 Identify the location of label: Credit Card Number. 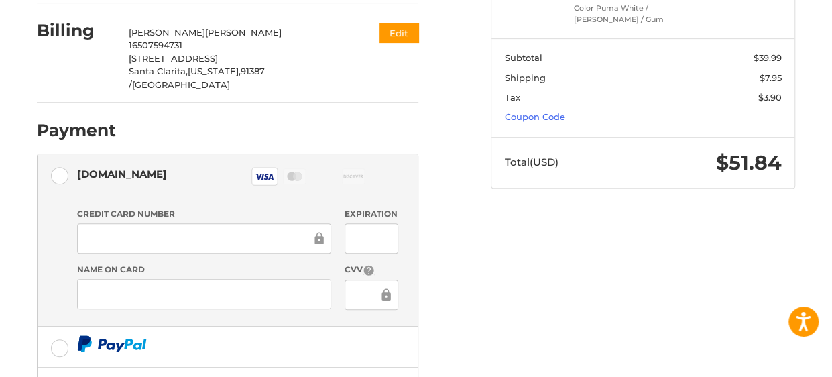
(204, 214).